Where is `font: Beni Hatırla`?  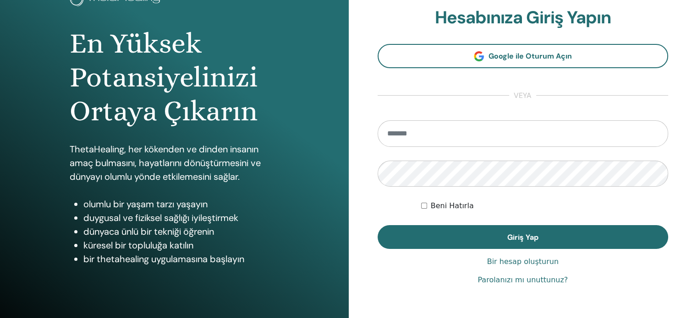
font: Beni Hatırla is located at coordinates (452, 206).